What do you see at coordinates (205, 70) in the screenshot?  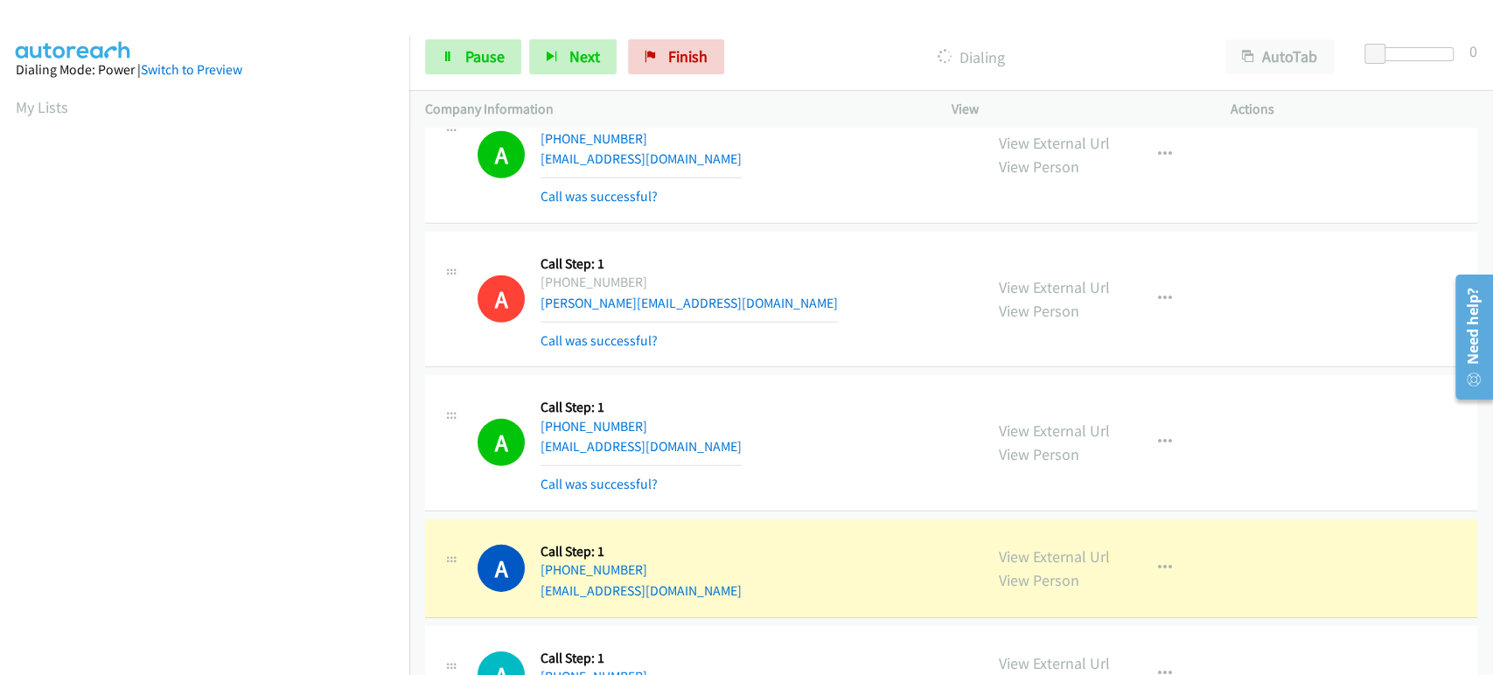 I see `div: Dialing Mode: Power |` at bounding box center [205, 70].